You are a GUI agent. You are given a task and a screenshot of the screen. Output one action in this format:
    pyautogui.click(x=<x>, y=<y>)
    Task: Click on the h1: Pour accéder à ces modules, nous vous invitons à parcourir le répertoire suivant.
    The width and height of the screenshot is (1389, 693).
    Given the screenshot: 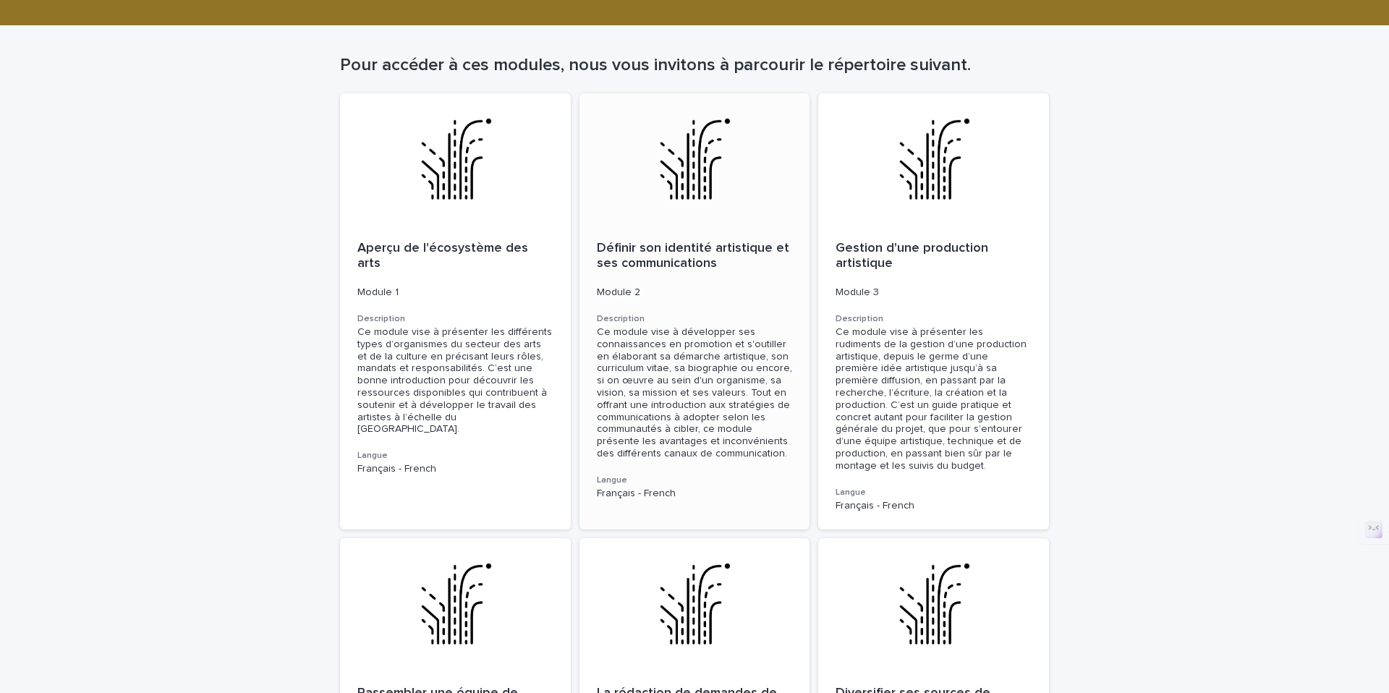 What is the action you would take?
    pyautogui.click(x=694, y=65)
    